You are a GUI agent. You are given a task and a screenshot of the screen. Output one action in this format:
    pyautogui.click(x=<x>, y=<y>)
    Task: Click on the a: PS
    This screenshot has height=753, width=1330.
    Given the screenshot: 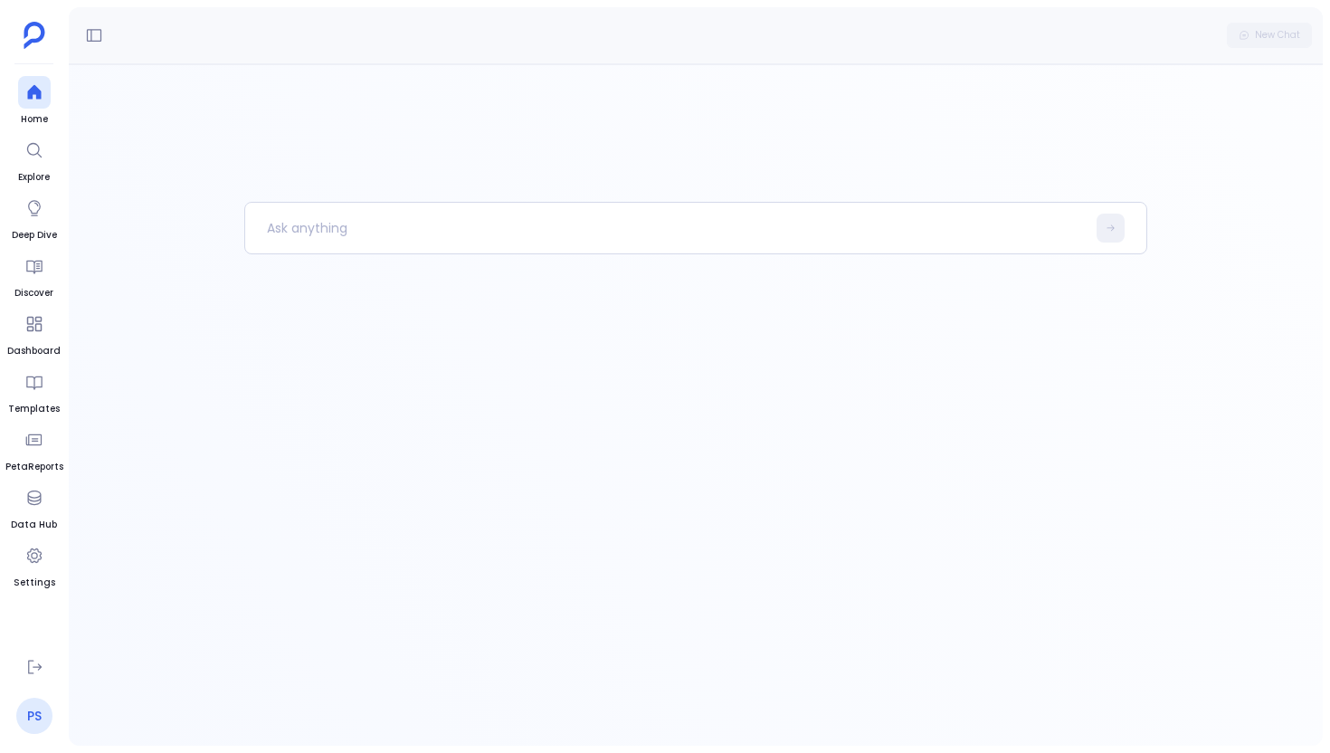 What is the action you would take?
    pyautogui.click(x=34, y=716)
    